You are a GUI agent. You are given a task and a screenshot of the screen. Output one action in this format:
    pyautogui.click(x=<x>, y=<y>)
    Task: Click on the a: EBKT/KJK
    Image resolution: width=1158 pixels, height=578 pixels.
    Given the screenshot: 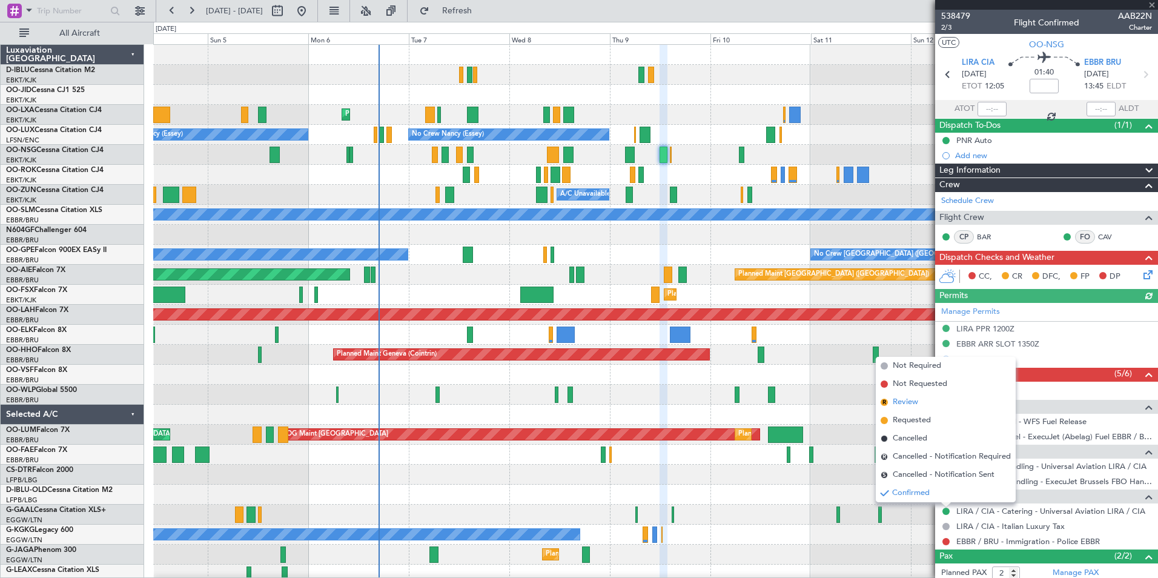 What is the action you would take?
    pyautogui.click(x=21, y=200)
    